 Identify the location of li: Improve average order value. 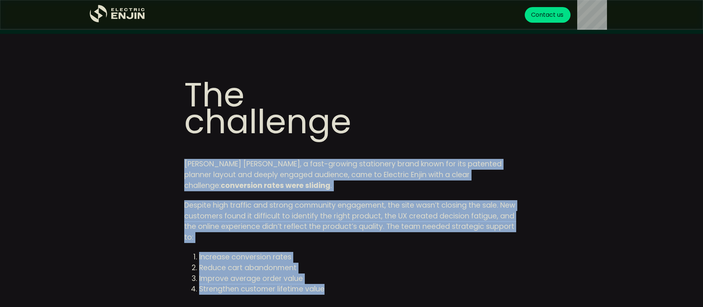
(262, 279).